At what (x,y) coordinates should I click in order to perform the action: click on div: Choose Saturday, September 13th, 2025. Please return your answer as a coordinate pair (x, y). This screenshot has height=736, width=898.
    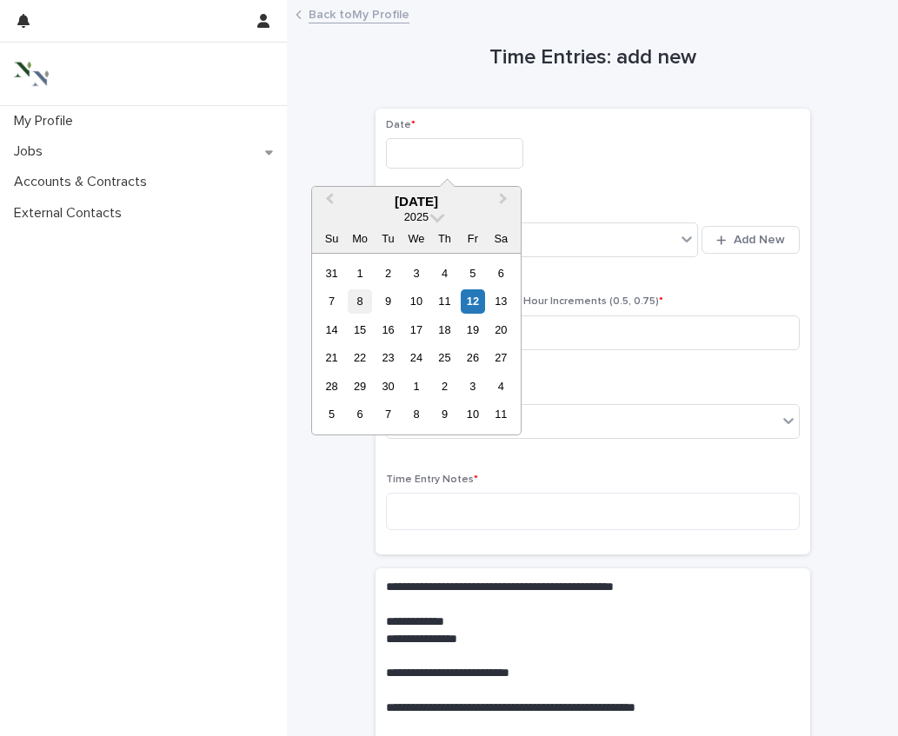
    Looking at the image, I should click on (501, 301).